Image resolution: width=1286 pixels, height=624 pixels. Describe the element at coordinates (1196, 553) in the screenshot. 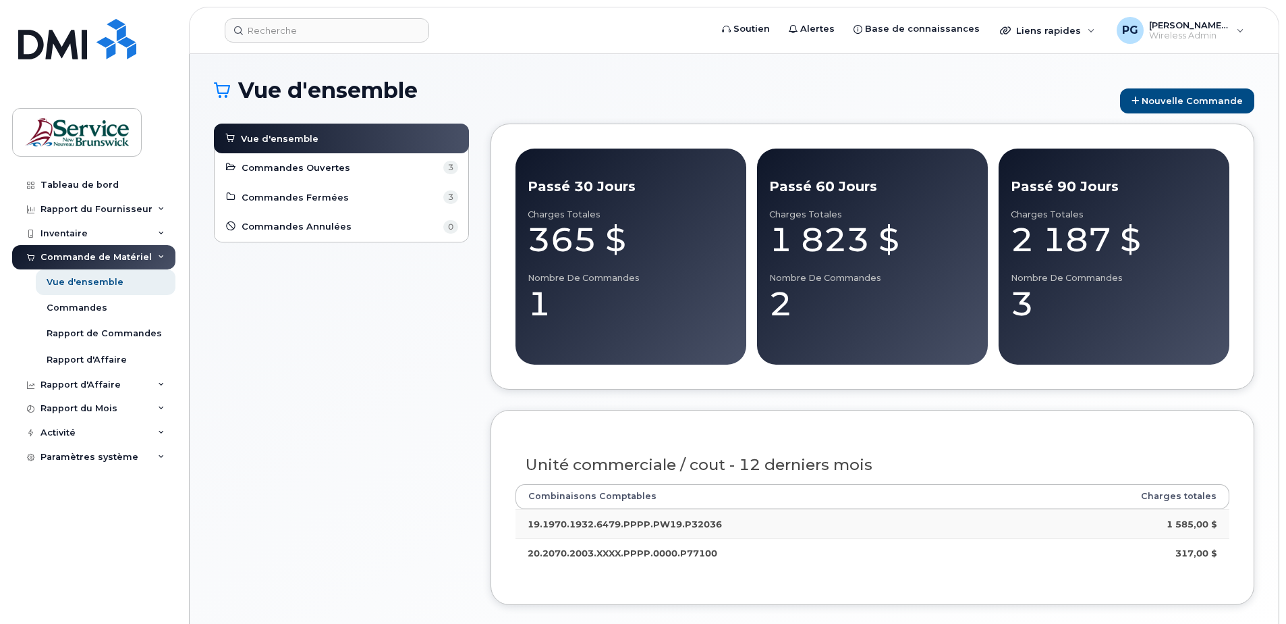

I see `strong: 317,00 $` at that location.